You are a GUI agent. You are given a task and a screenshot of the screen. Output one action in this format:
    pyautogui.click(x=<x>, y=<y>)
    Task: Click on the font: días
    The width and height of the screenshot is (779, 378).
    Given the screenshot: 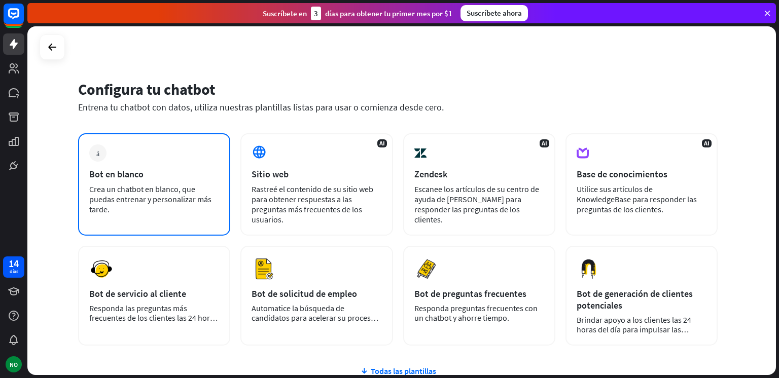 What is the action you would take?
    pyautogui.click(x=14, y=271)
    